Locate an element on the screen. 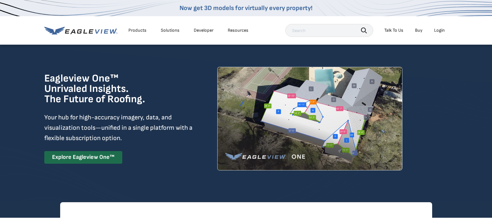 The width and height of the screenshot is (492, 220). a: Developer is located at coordinates (204, 30).